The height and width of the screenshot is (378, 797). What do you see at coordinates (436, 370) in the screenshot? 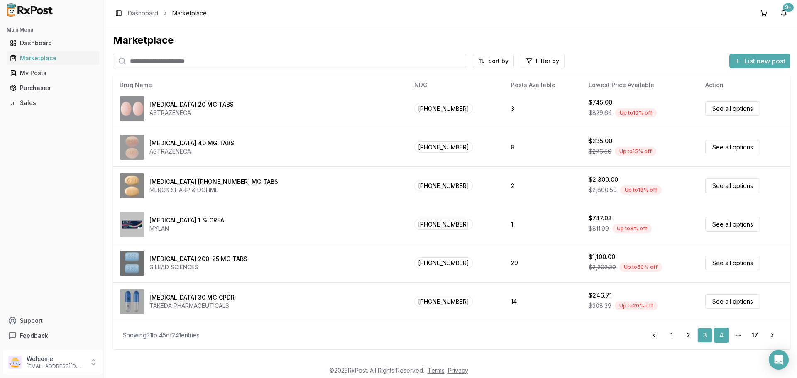
I see `a: Terms` at bounding box center [436, 370].